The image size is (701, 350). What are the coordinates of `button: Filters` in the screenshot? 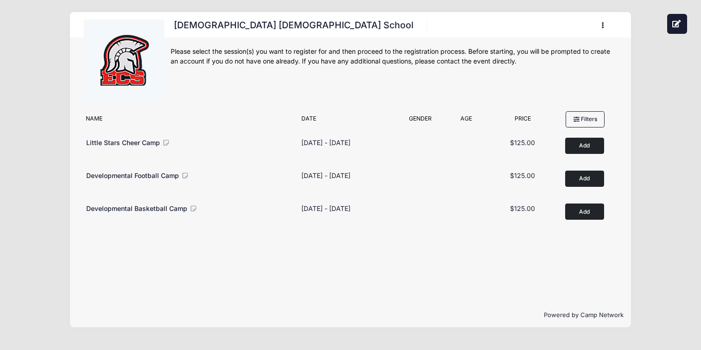 It's located at (585, 119).